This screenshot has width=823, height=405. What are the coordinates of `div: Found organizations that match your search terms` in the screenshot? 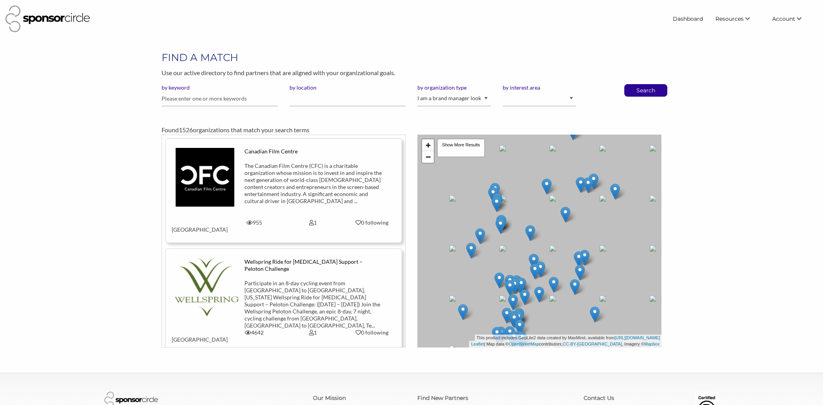 It's located at (412, 130).